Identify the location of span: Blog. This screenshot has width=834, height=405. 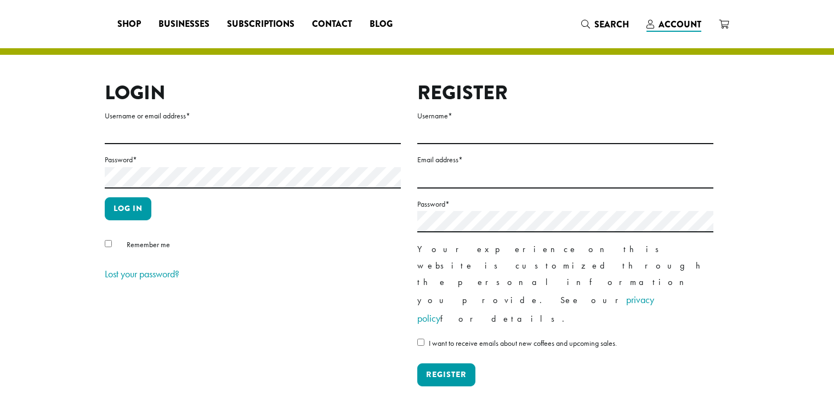
(381, 24).